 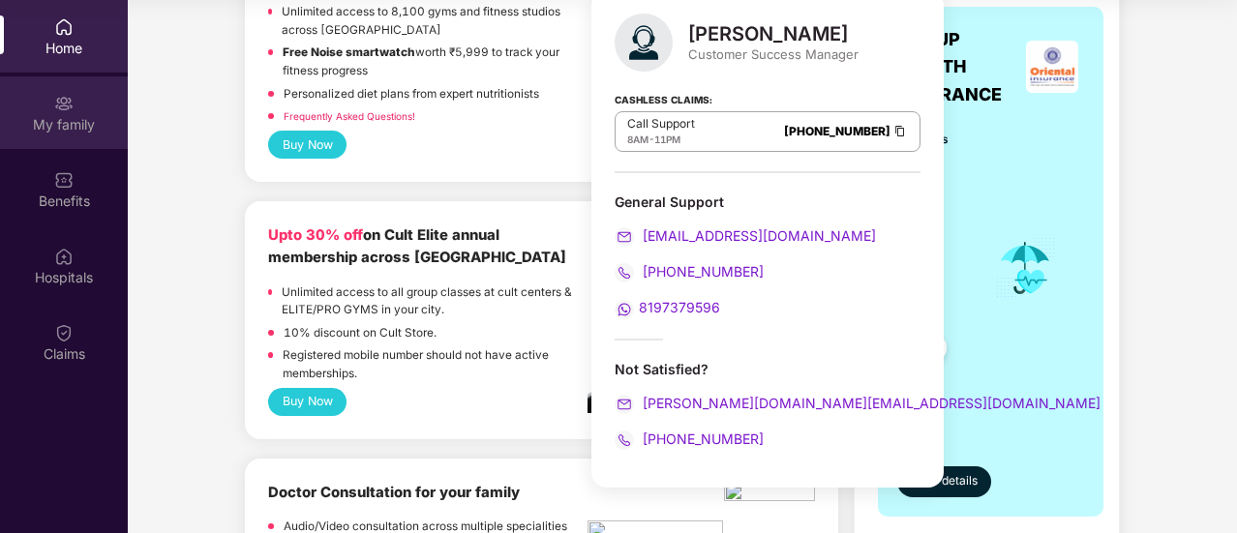 What do you see at coordinates (773, 54) in the screenshot?
I see `div: Customer Success Manager` at bounding box center [773, 54].